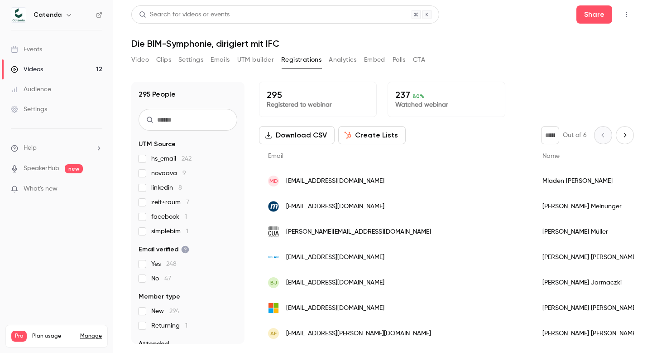  Describe the element at coordinates (167, 188) in the screenshot. I see `span: linkedin` at that location.